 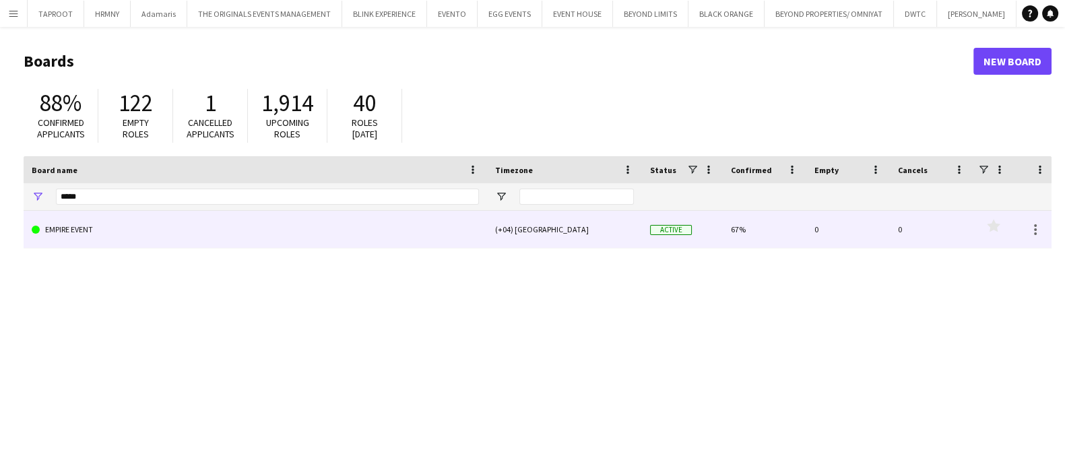 What do you see at coordinates (452, 13) in the screenshot?
I see `button: EVENTO` at bounding box center [452, 13].